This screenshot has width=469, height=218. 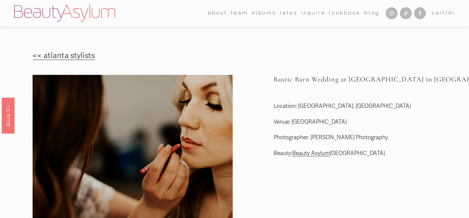 What do you see at coordinates (406, 13) in the screenshot?
I see `a: TikTok` at bounding box center [406, 13].